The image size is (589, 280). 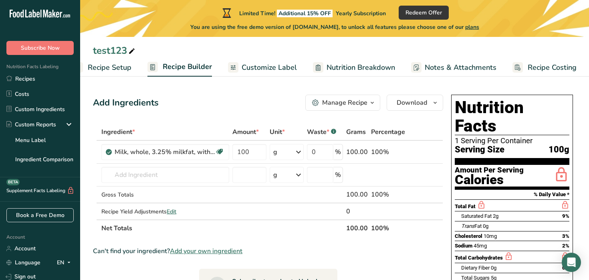 I want to click on div: Can't find your ingredient?, so click(x=268, y=251).